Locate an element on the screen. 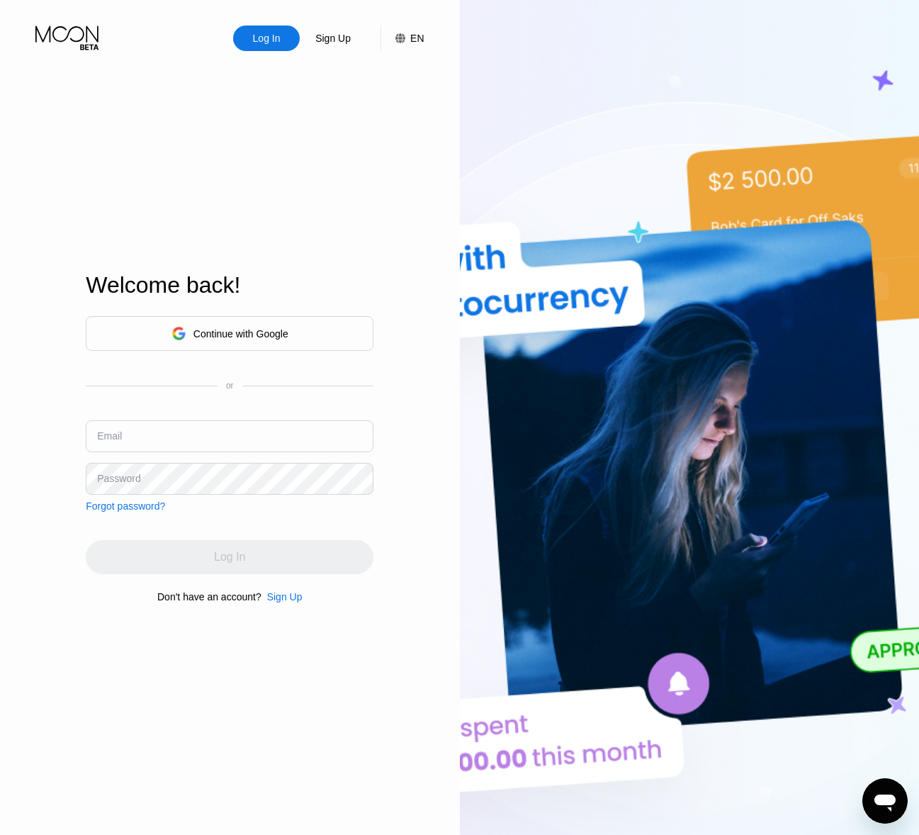 The image size is (919, 835). div: or is located at coordinates (230, 385).